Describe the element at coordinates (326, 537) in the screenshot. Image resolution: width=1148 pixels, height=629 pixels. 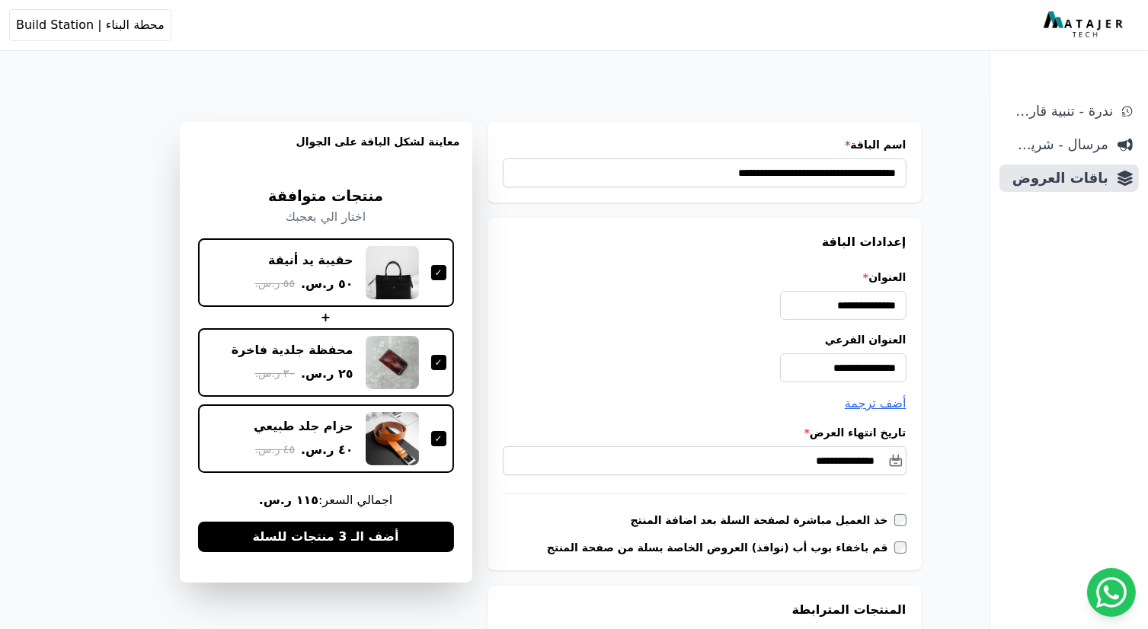
I see `button: أضف الـ 3 منتجات للسلة` at that location.